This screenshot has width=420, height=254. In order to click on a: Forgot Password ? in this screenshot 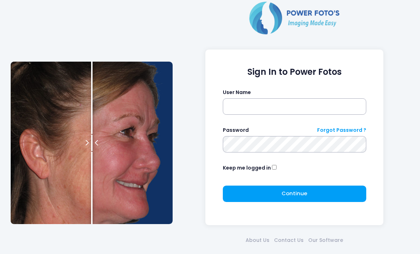, I will do `click(342, 130)`.